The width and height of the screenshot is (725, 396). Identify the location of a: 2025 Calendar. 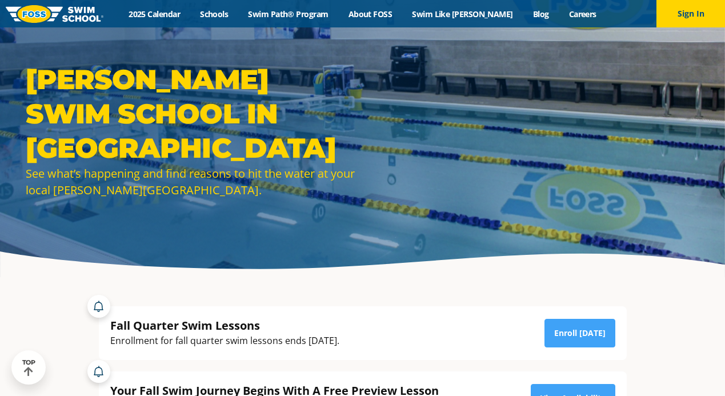
(154, 14).